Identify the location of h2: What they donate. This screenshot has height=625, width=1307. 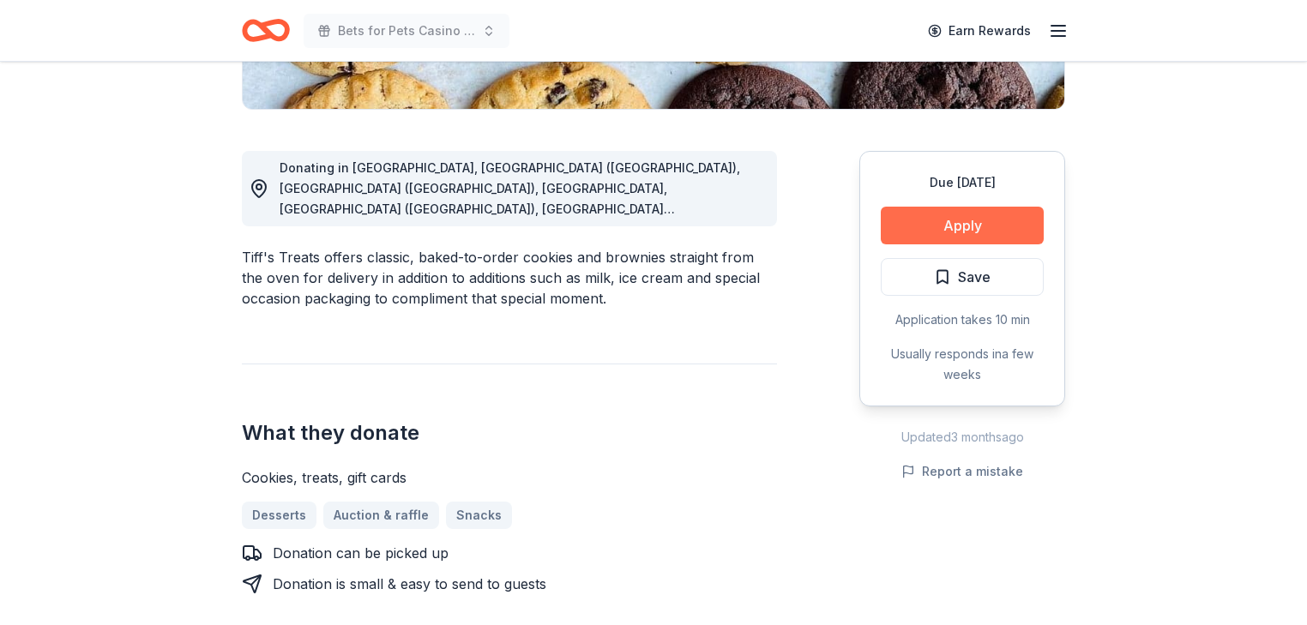
(509, 433).